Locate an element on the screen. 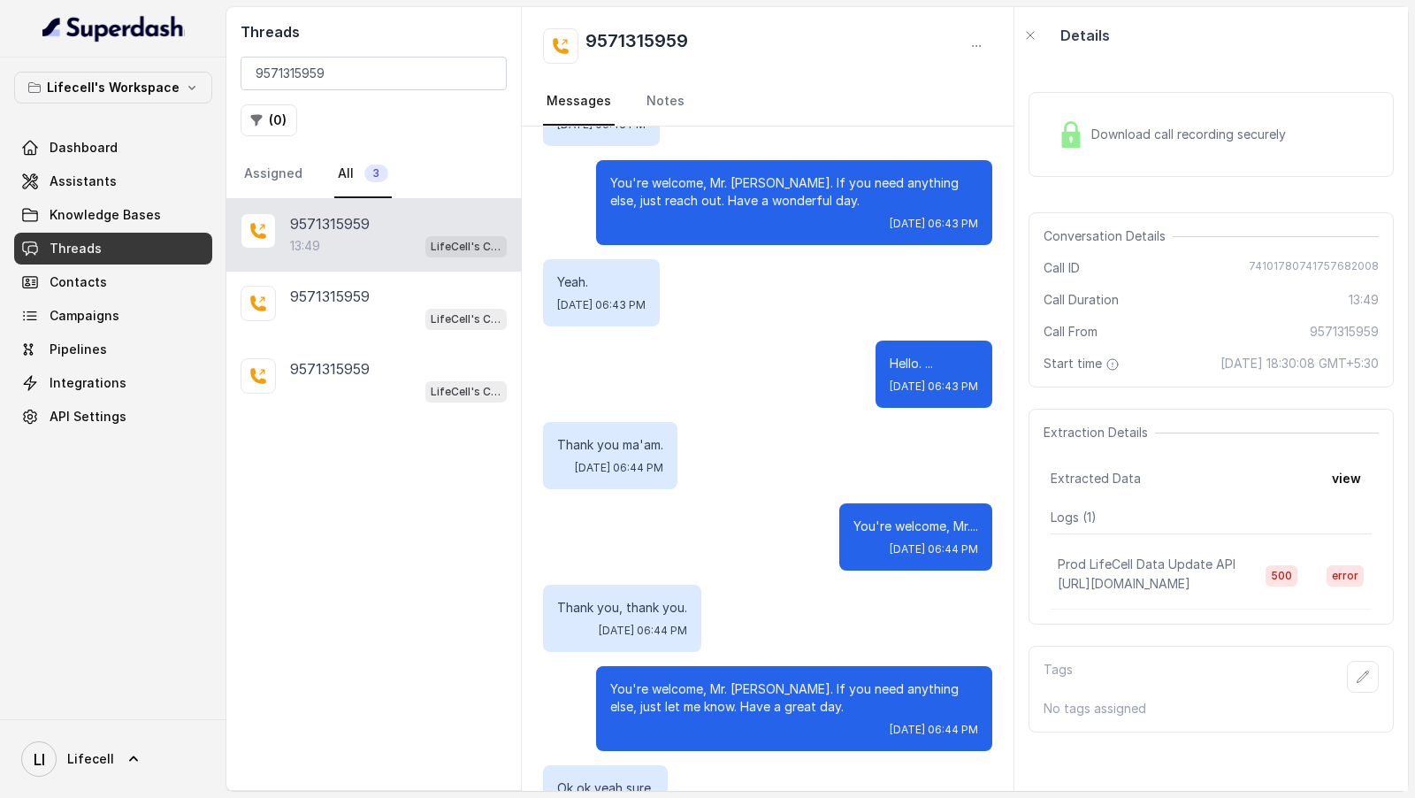 This screenshot has width=1415, height=798. span: API Settings is located at coordinates (88, 417).